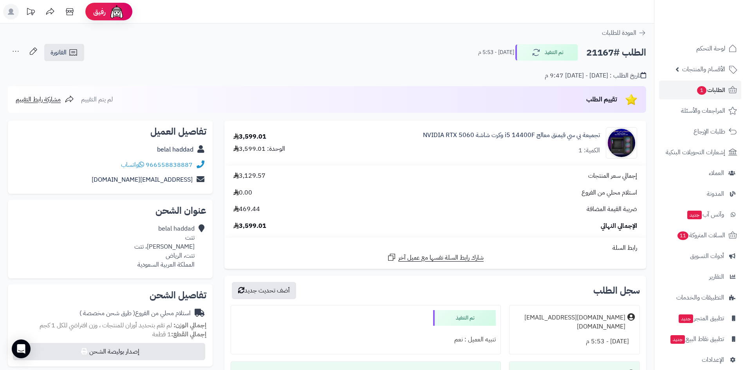 The width and height of the screenshot is (746, 370). Describe the element at coordinates (700, 215) in the screenshot. I see `a: وآتس آبجديد` at that location.